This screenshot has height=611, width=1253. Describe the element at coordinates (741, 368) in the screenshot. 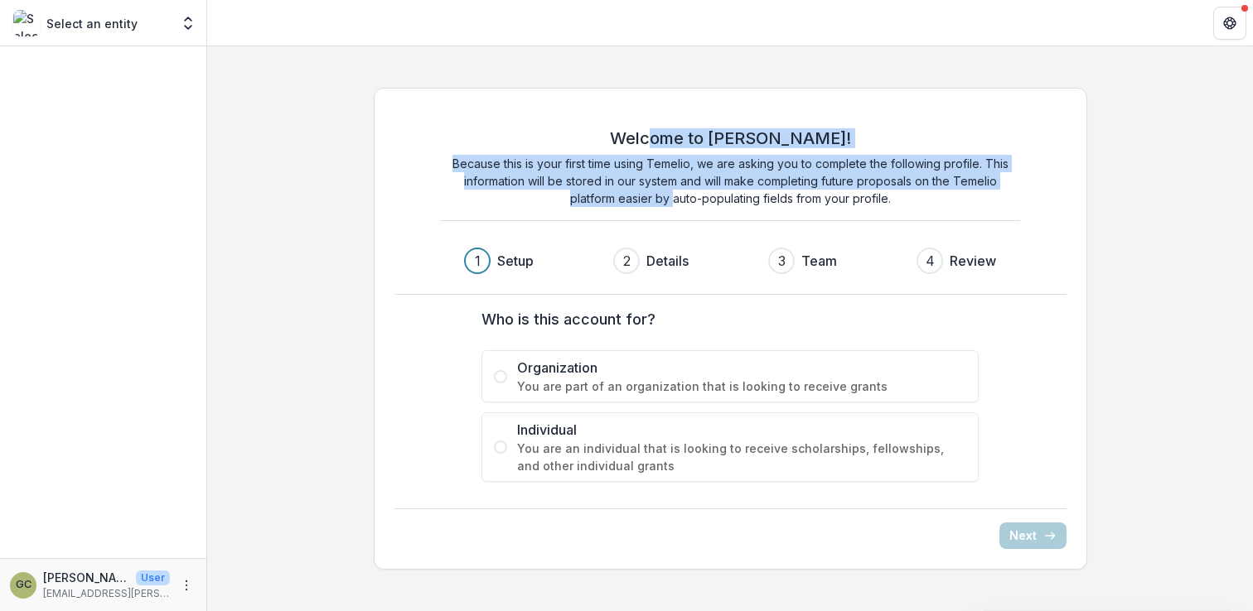

I see `span: Organization` at that location.